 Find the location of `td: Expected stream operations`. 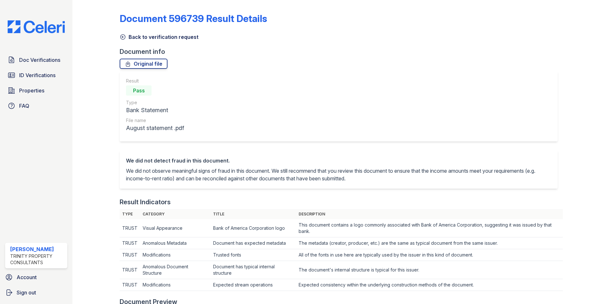

td: Expected stream operations is located at coordinates (253, 285).